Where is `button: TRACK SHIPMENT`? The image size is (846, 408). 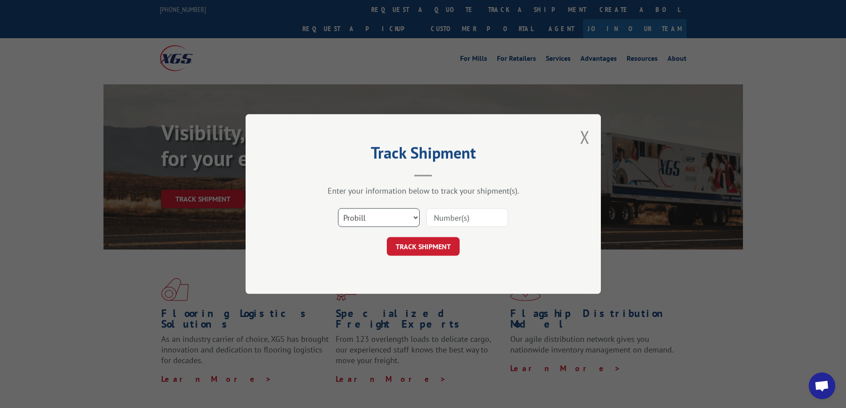 button: TRACK SHIPMENT is located at coordinates (423, 246).